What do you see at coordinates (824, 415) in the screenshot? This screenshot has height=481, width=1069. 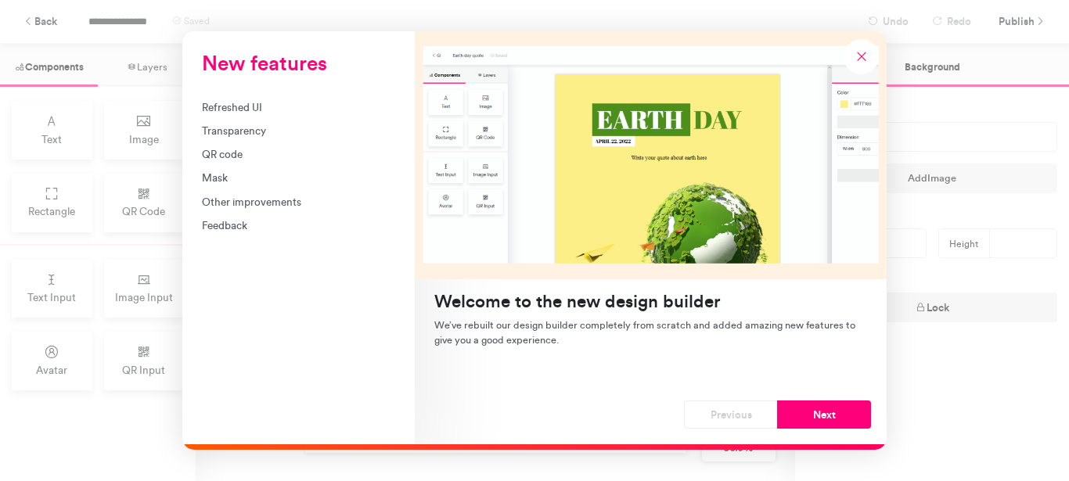 I see `button: Next` at bounding box center [824, 415].